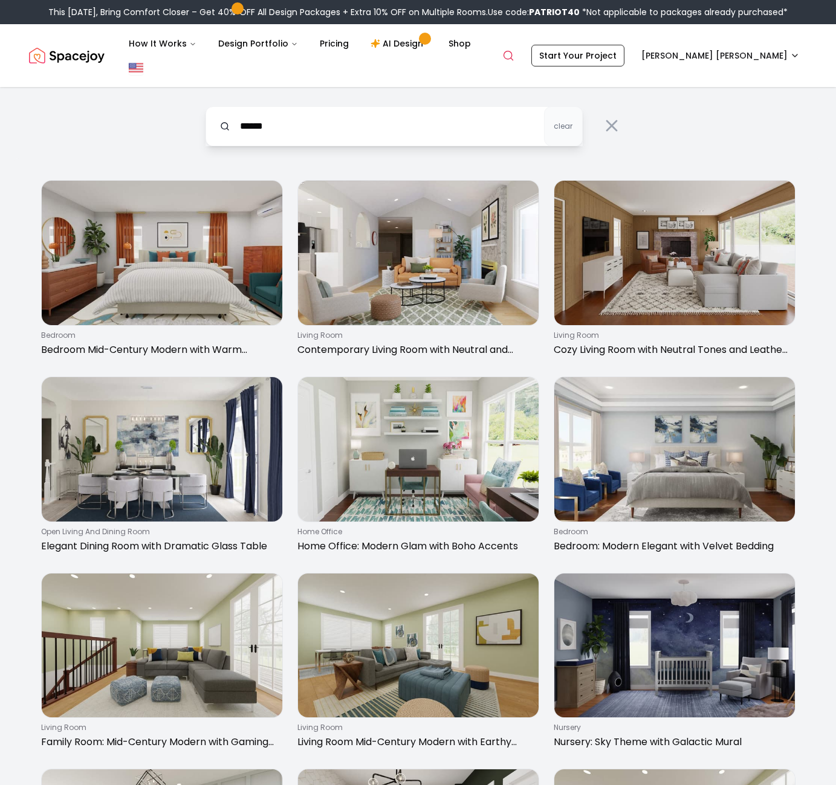  I want to click on img: Elegant Dining Room with Dramatic Glass Table, so click(162, 449).